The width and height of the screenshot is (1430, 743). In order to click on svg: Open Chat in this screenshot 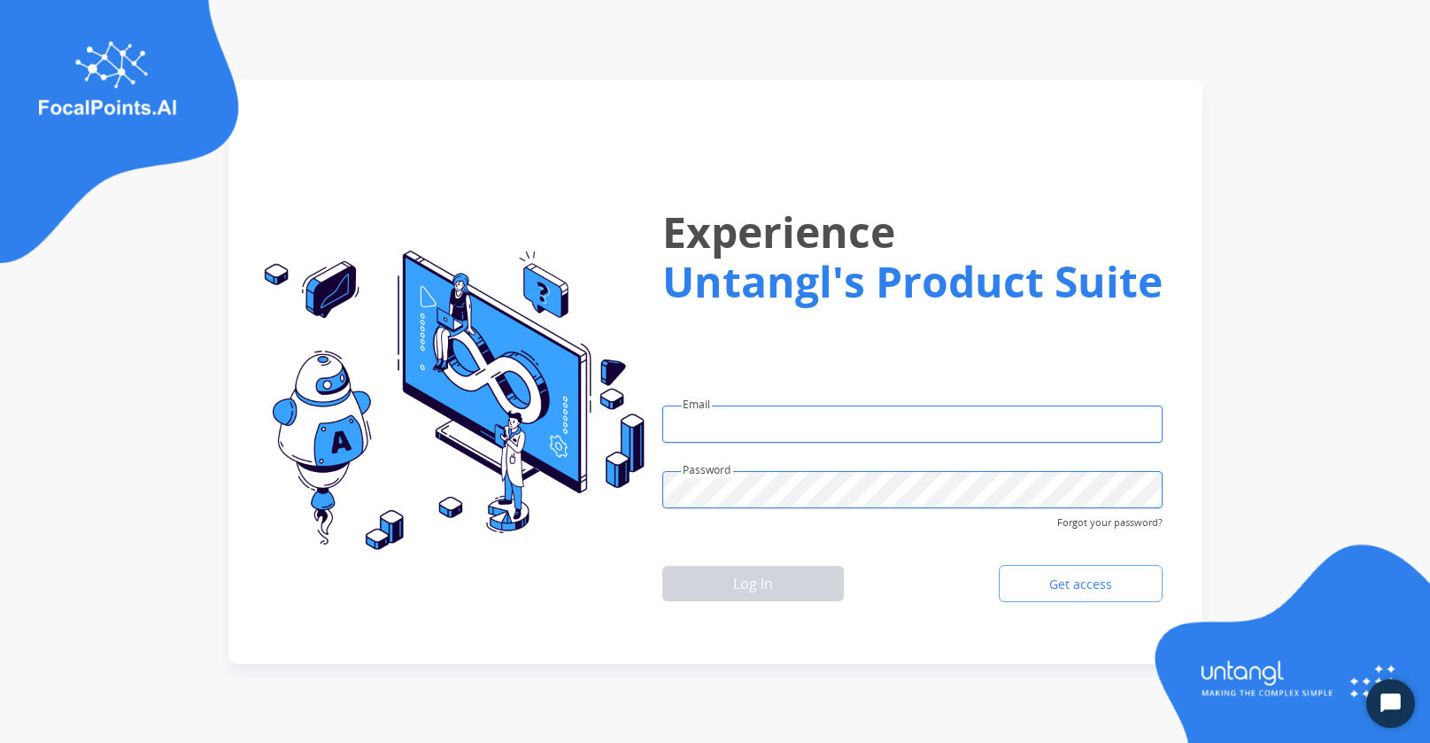, I will do `click(1391, 704)`.